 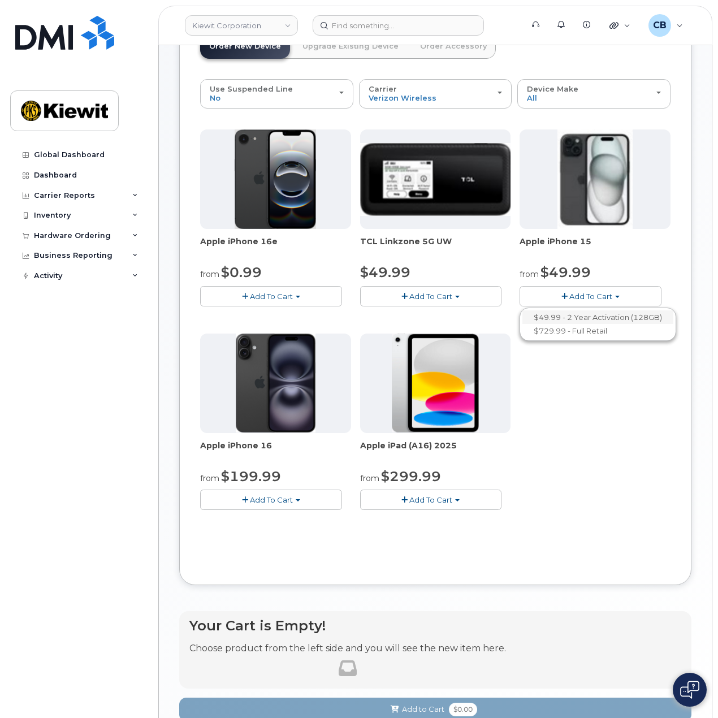 What do you see at coordinates (593, 94) in the screenshot?
I see `button: Device Make All` at bounding box center [593, 94].